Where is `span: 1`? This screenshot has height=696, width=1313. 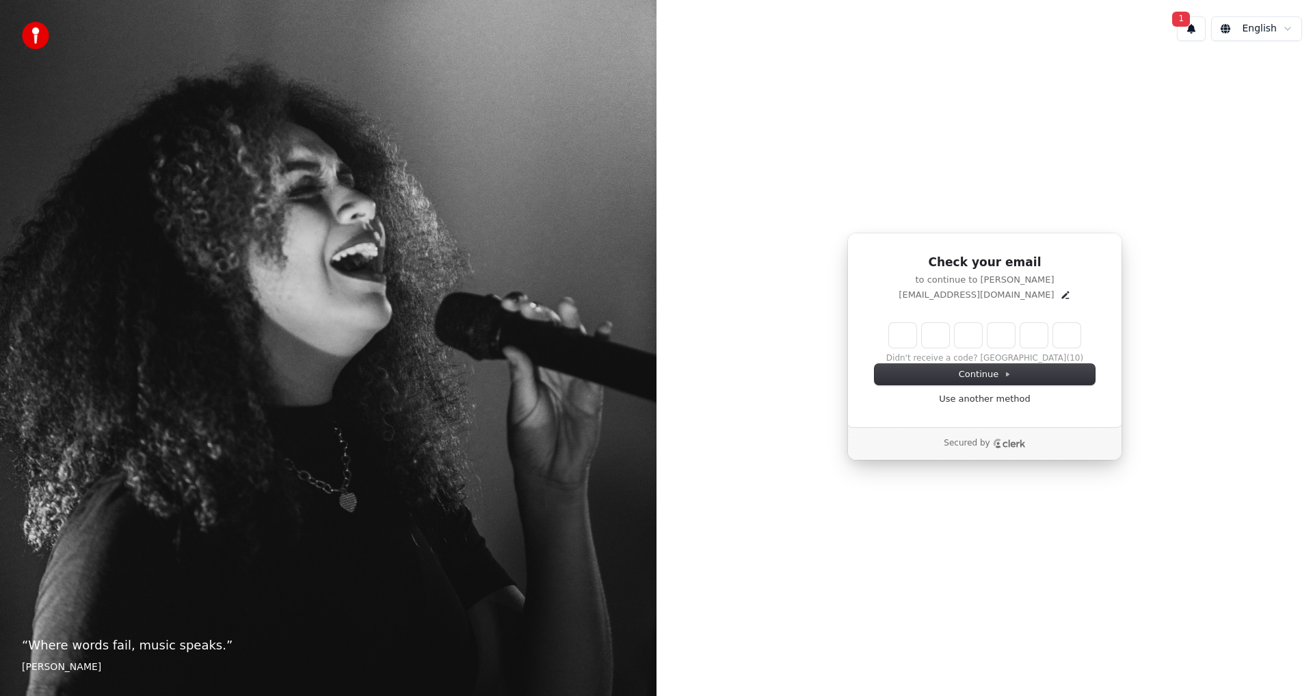 span: 1 is located at coordinates (1181, 19).